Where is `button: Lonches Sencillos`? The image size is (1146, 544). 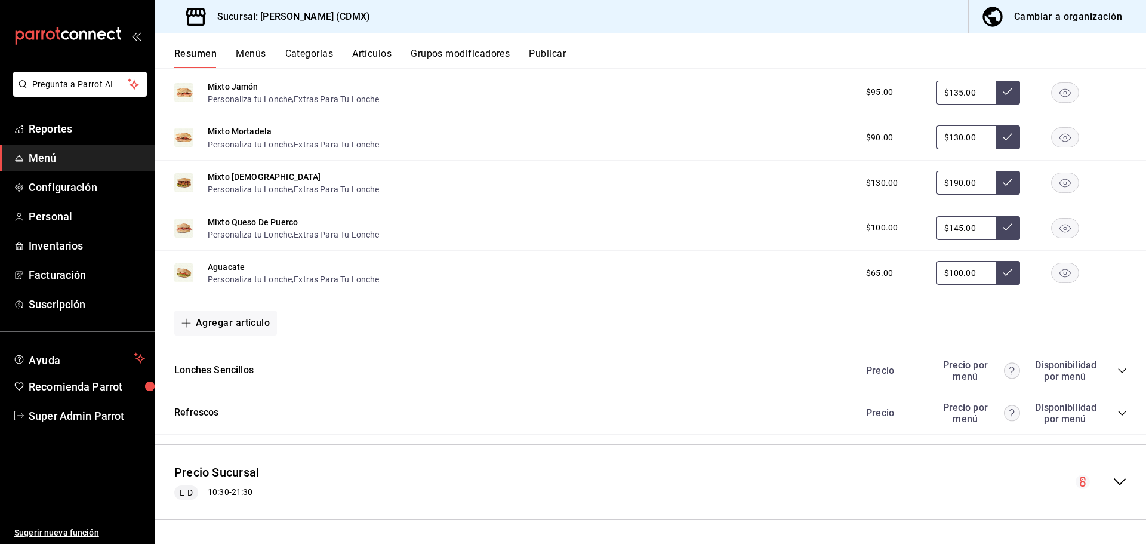 button: Lonches Sencillos is located at coordinates (214, 370).